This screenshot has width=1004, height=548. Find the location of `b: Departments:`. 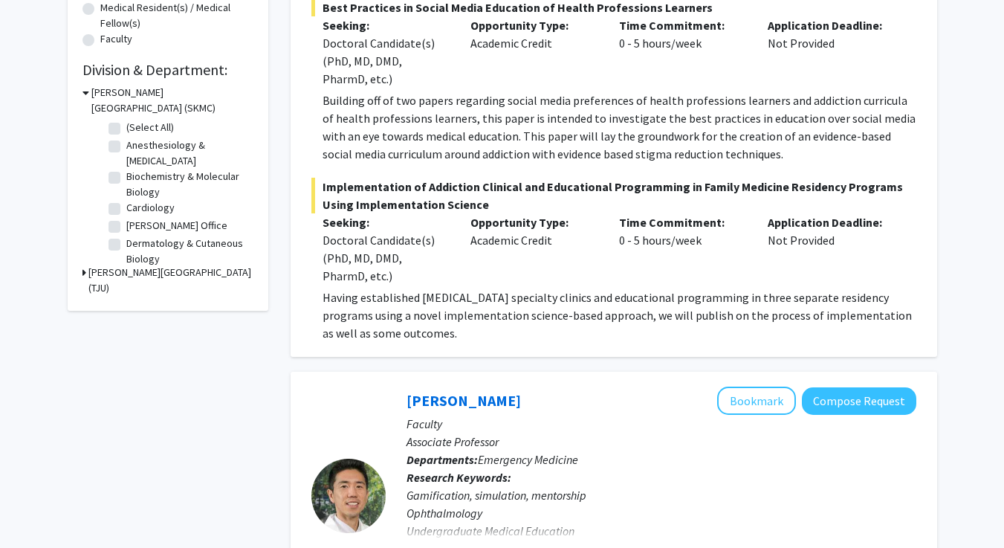

b: Departments: is located at coordinates (442, 459).